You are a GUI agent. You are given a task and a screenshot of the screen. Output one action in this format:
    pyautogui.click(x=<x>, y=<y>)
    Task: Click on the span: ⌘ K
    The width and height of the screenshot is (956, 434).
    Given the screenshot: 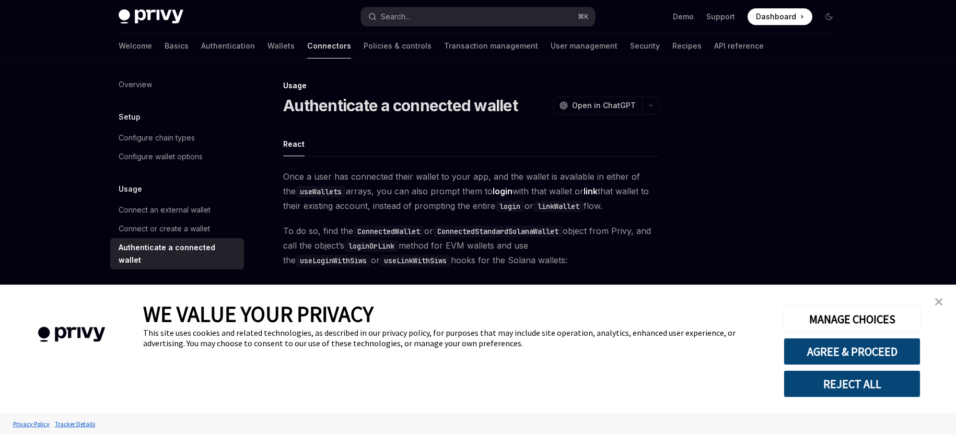 What is the action you would take?
    pyautogui.click(x=583, y=17)
    